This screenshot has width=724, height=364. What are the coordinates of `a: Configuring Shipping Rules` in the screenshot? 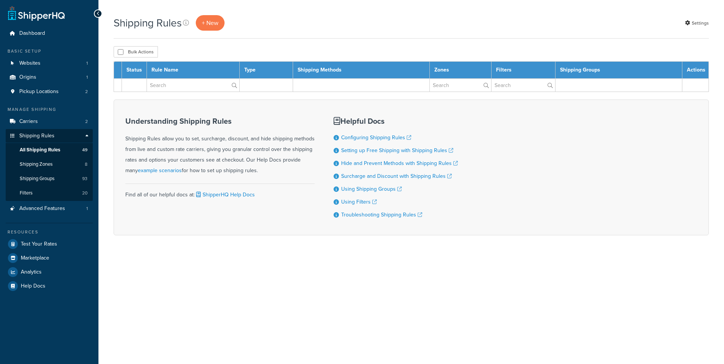 It's located at (376, 137).